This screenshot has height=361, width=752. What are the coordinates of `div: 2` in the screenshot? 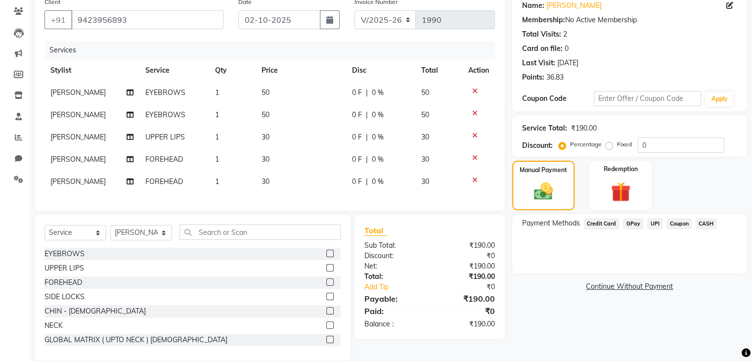 It's located at (565, 34).